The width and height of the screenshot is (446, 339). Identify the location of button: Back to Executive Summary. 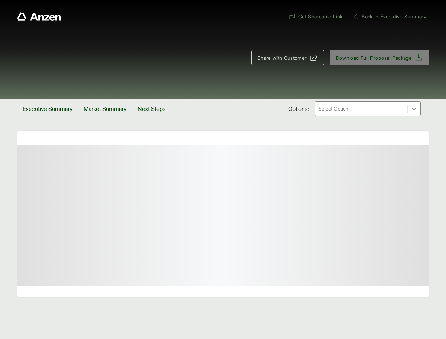
(390, 16).